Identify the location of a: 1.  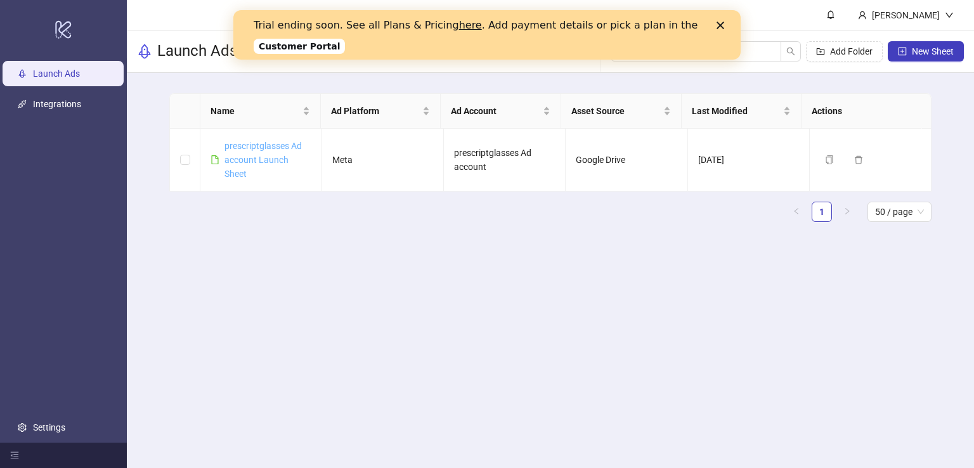
(822, 212).